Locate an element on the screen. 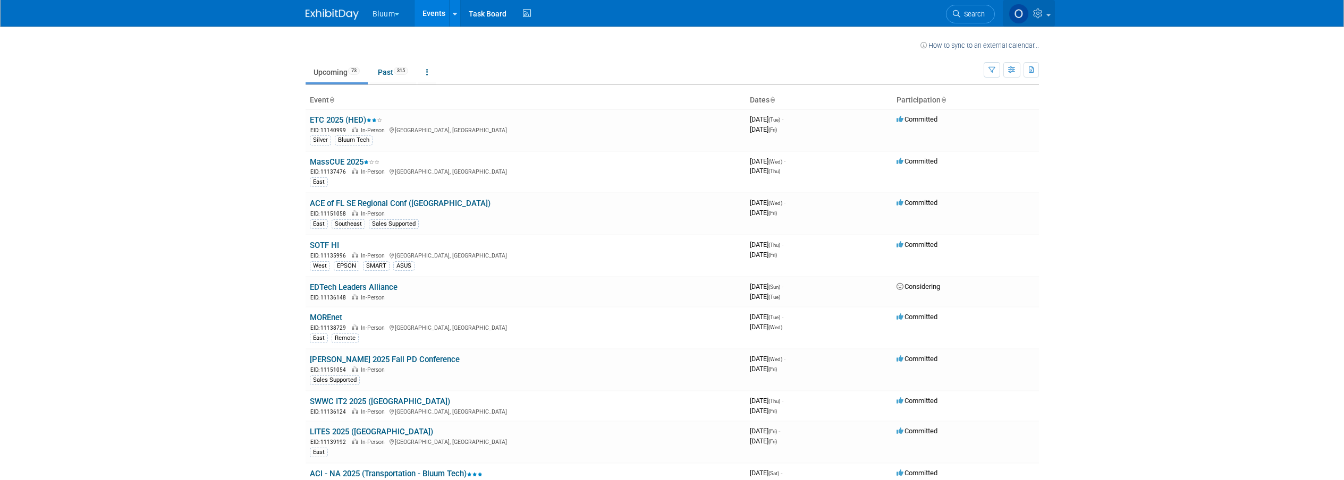 Image resolution: width=1344 pixels, height=480 pixels. span: (Sat) is located at coordinates (774, 473).